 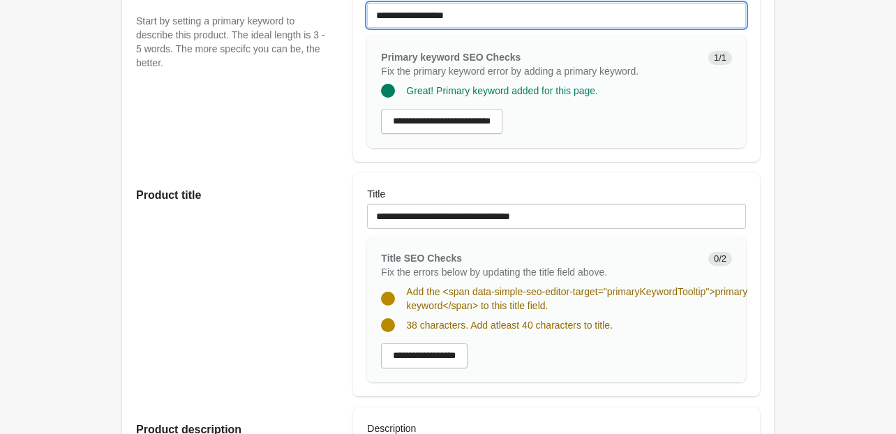 I want to click on h2: Product title, so click(x=230, y=195).